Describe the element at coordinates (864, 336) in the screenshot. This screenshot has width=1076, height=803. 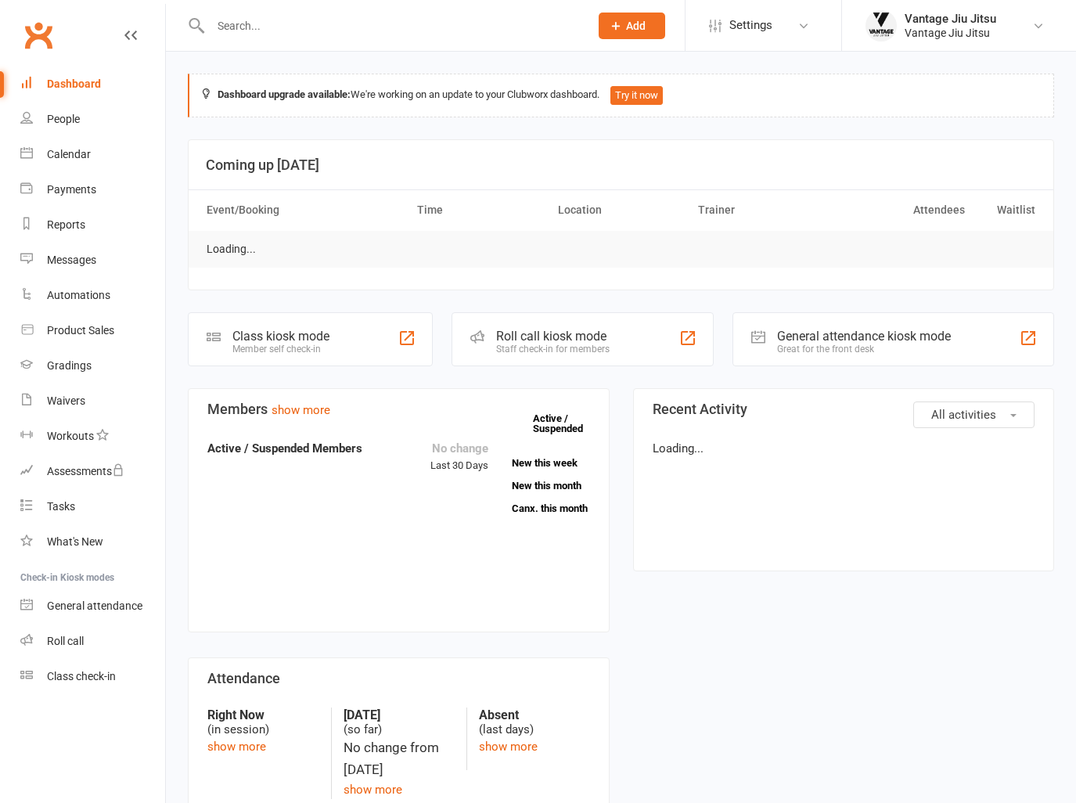
I see `div: General attendance kiosk mode` at that location.